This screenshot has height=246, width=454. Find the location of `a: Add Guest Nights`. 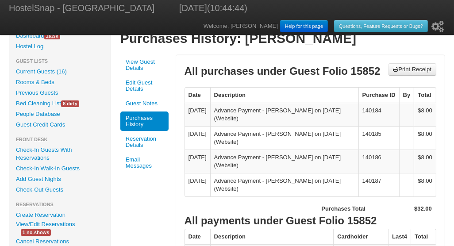

a: Add Guest Nights is located at coordinates (60, 179).